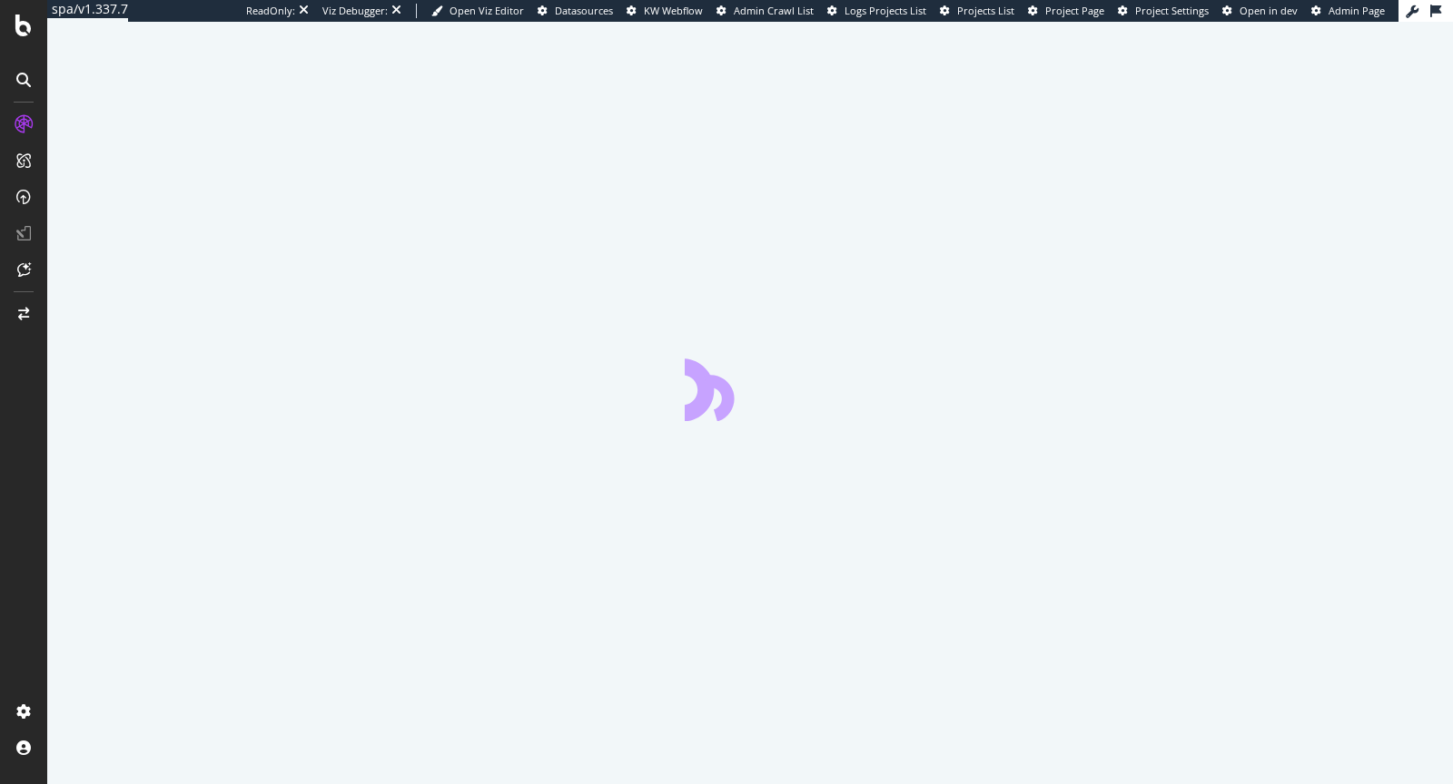  What do you see at coordinates (774, 10) in the screenshot?
I see `span: Admin Crawl List` at bounding box center [774, 10].